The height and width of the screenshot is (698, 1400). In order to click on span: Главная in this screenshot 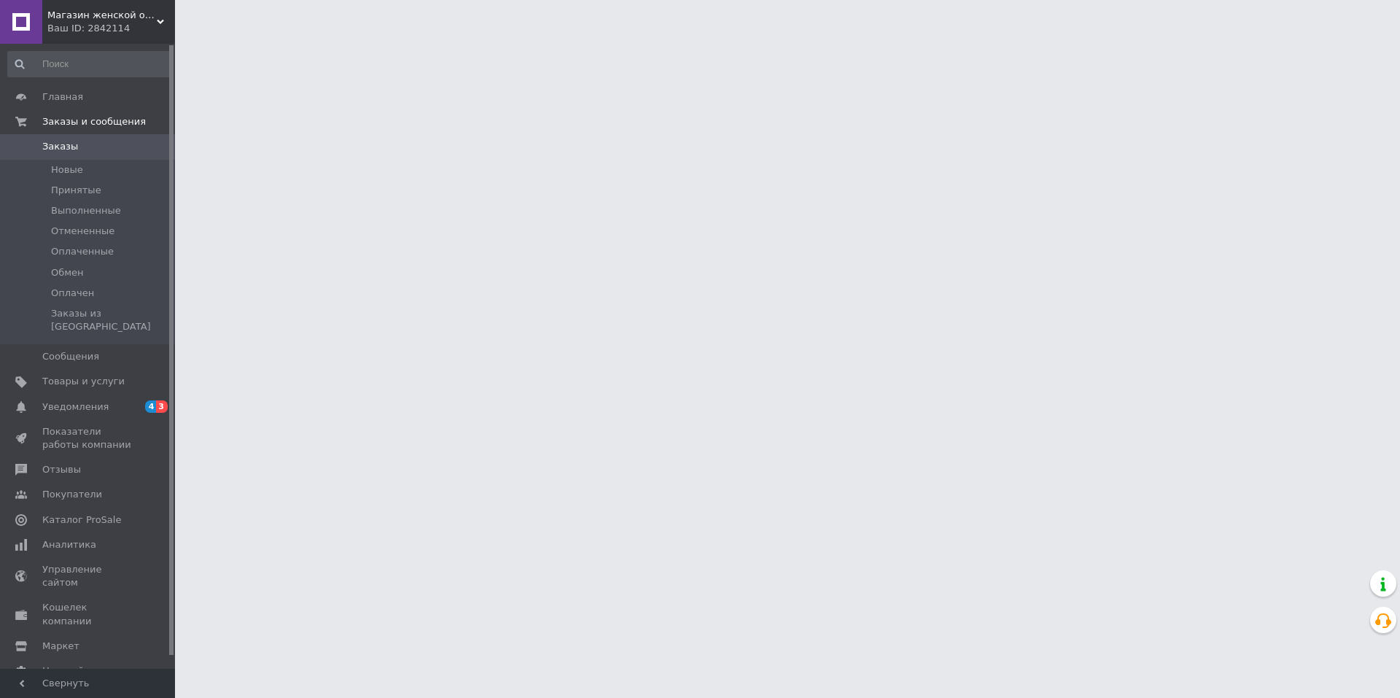, I will do `click(63, 97)`.